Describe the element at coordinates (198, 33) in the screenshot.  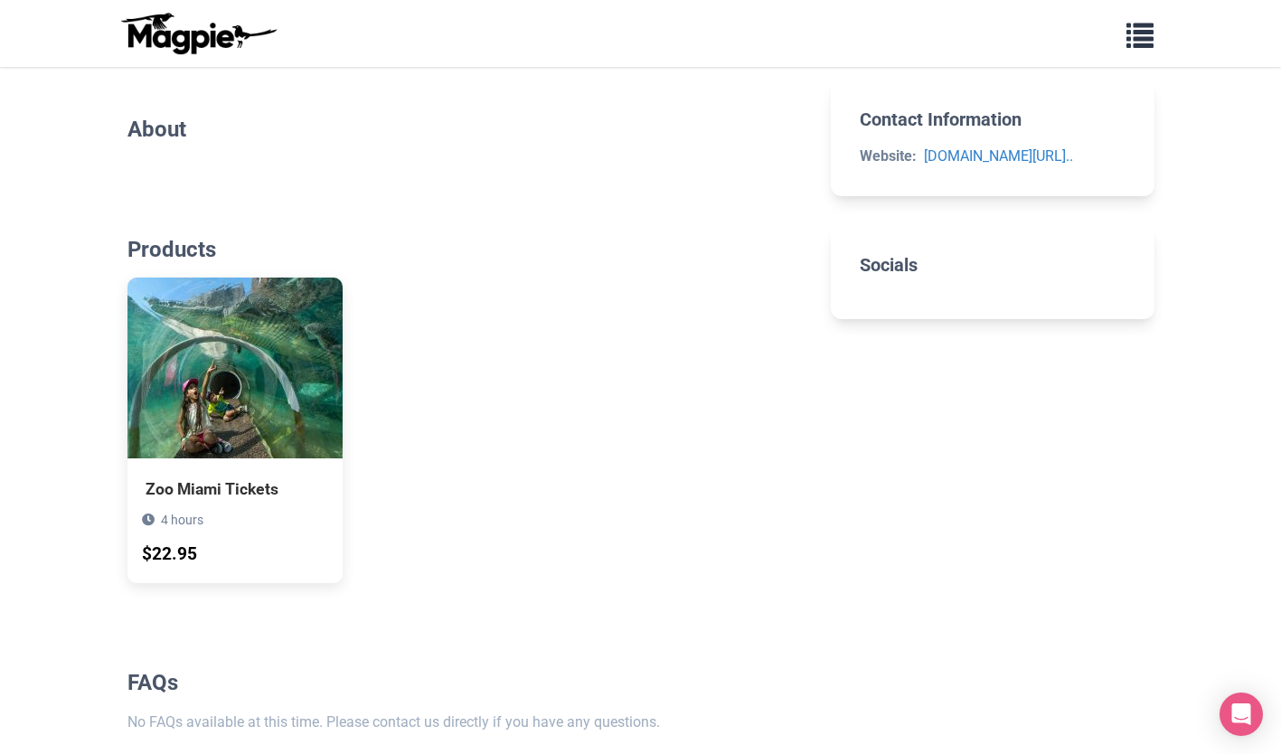
I see `img: logo-ab69f6fb50320c5b225c76a69d11143b.png` at that location.